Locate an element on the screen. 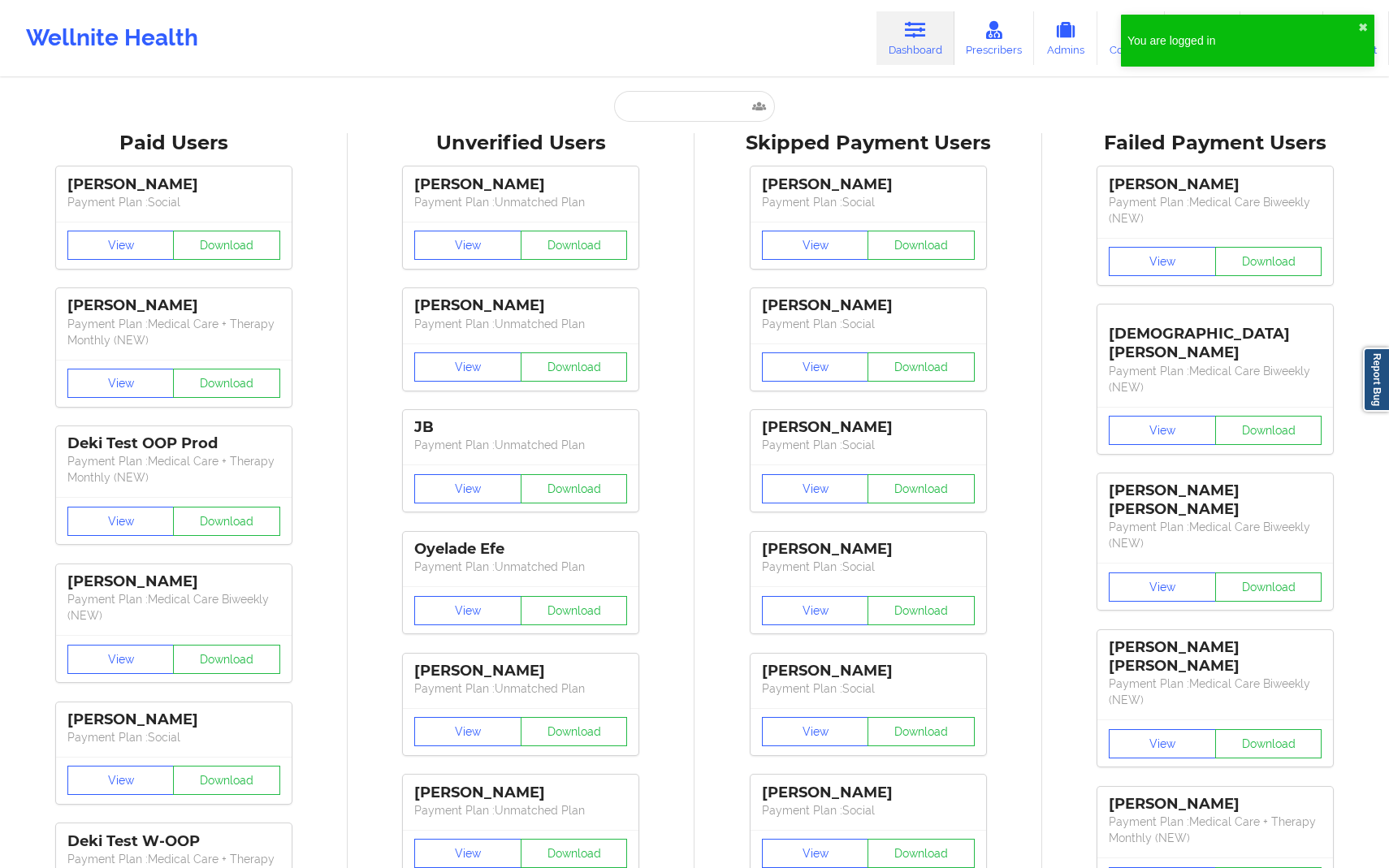 The image size is (1389, 868). div: JB is located at coordinates (521, 427).